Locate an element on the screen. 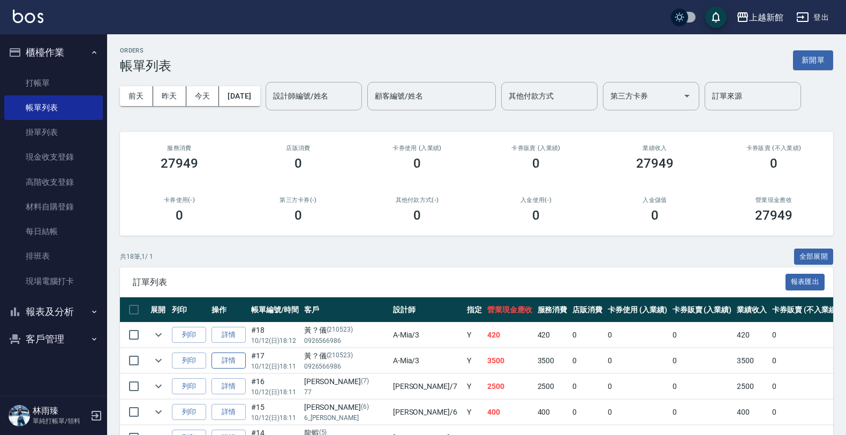 Image resolution: width=846 pixels, height=435 pixels. th: 帳單編號/時間 is located at coordinates (275, 310).